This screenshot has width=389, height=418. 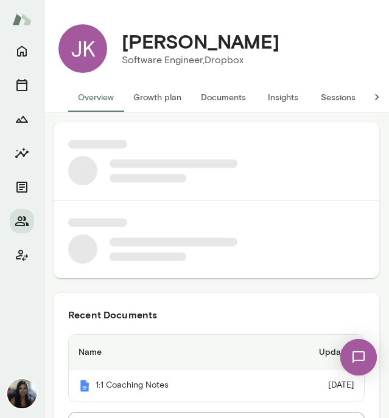 What do you see at coordinates (157, 97) in the screenshot?
I see `button: Growth plan` at bounding box center [157, 97].